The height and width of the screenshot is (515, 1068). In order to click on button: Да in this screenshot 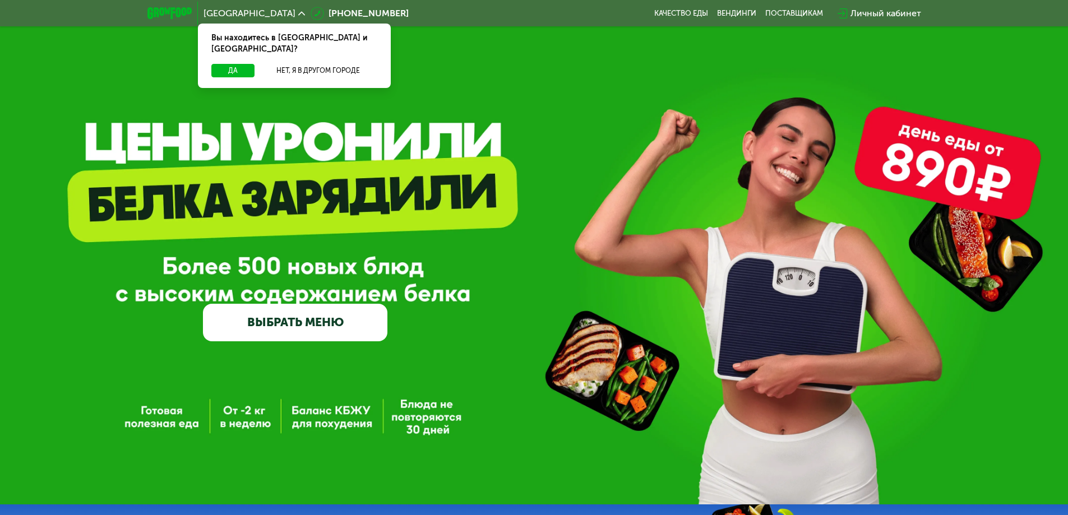, I will do `click(233, 71)`.